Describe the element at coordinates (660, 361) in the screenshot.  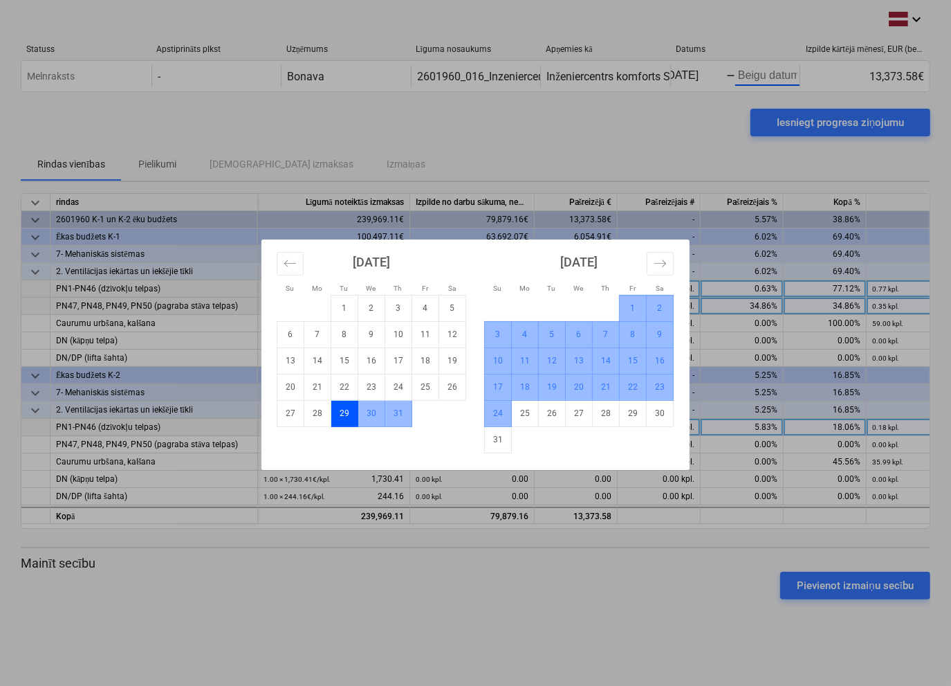
I see `td: Choose Saturday, August 16, 2025 as your check-out date. It's available.` at that location.